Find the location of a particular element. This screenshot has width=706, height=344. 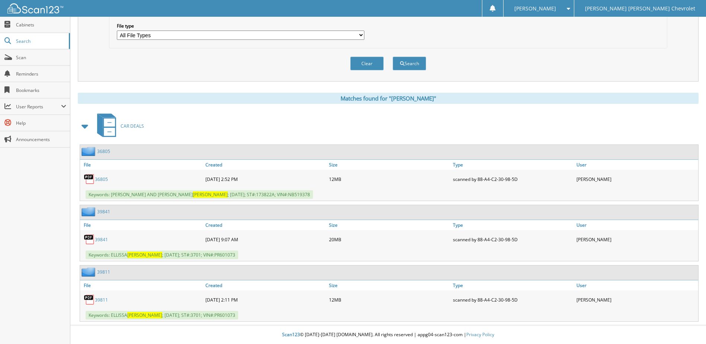

span: Cabinets is located at coordinates (41, 25).